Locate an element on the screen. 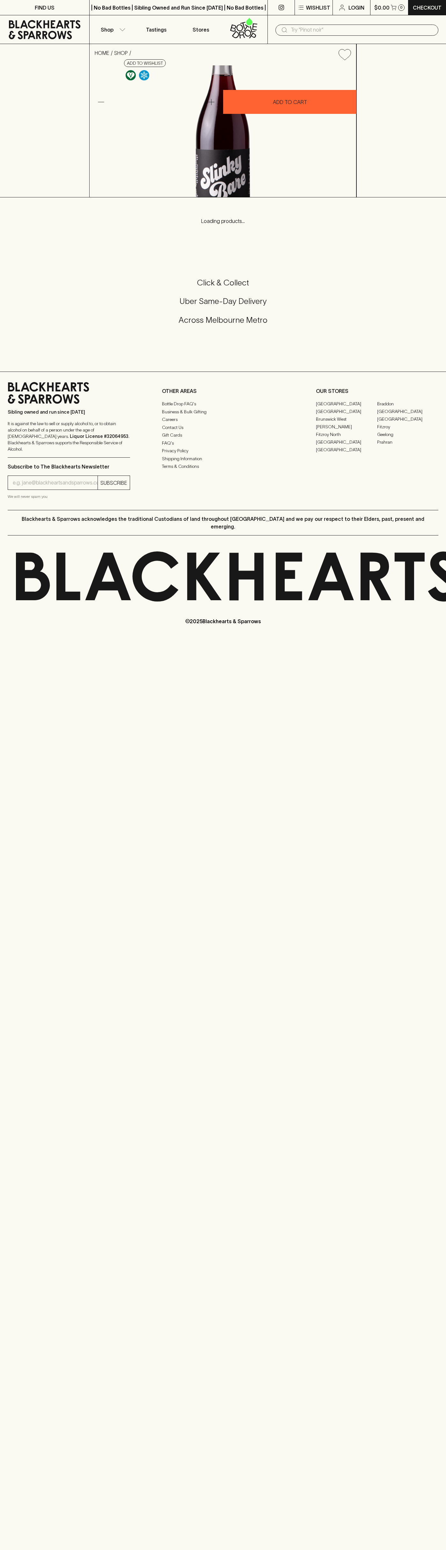 This screenshot has height=1550, width=446. p: Stores is located at coordinates (201, 30).